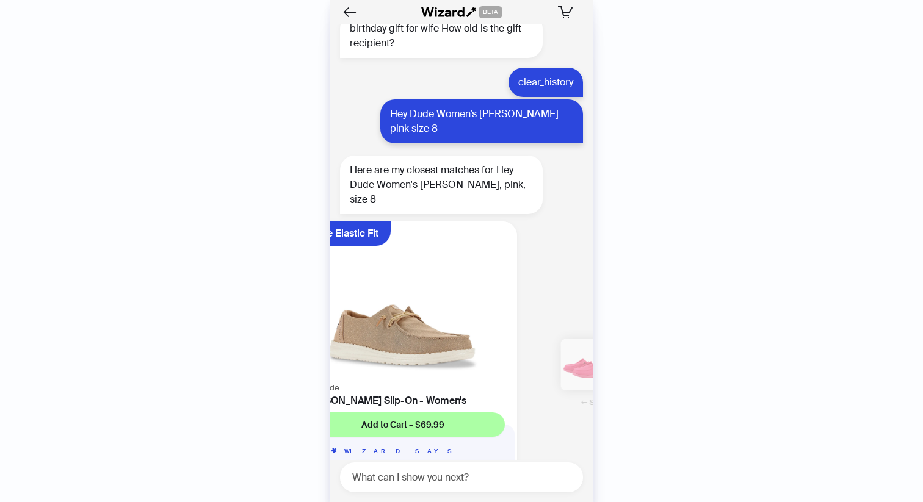 Image resolution: width=923 pixels, height=502 pixels. What do you see at coordinates (403, 425) in the screenshot?
I see `button: Add to Cart – $69.99` at bounding box center [403, 425].